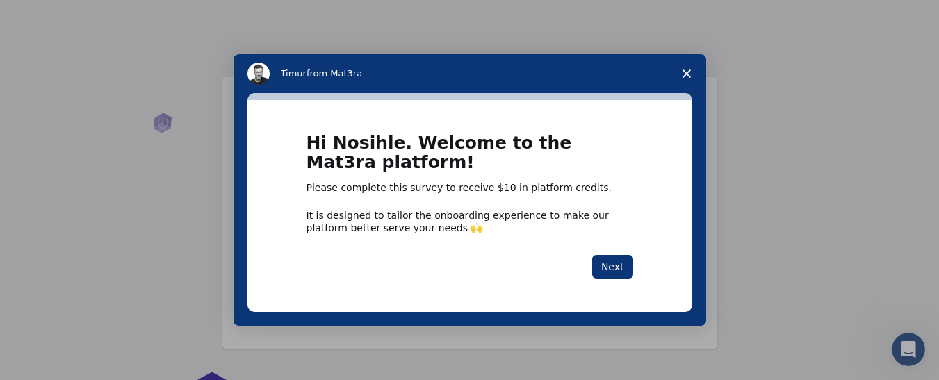  I want to click on span: from Mat3ra, so click(334, 73).